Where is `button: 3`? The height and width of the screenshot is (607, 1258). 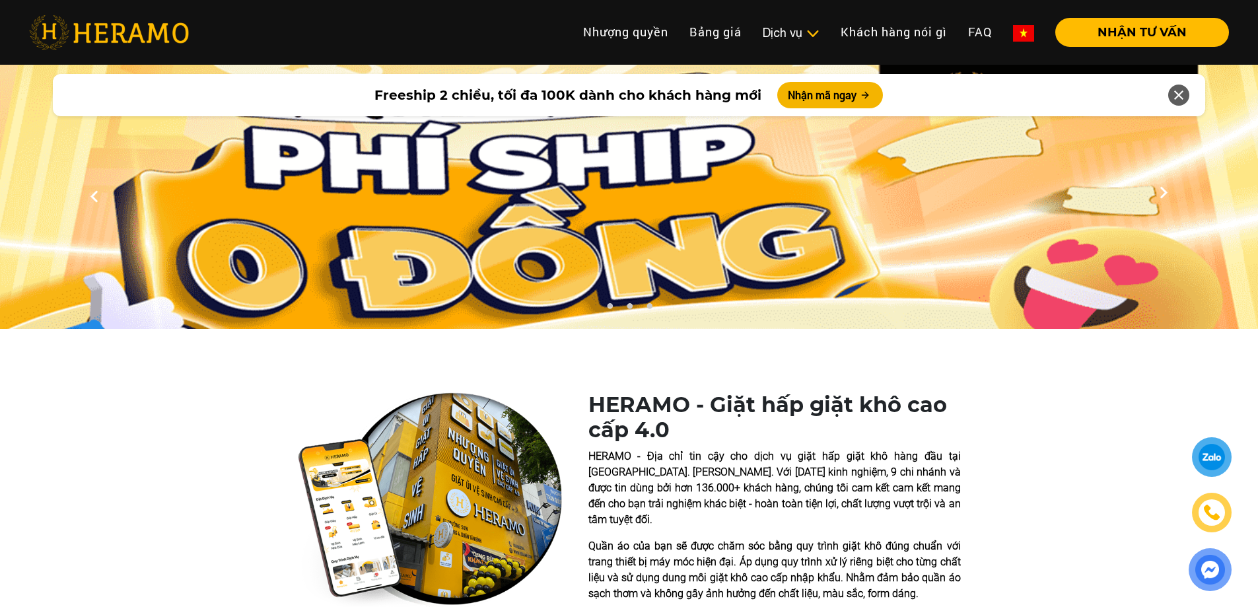
button: 3 is located at coordinates (649, 309).